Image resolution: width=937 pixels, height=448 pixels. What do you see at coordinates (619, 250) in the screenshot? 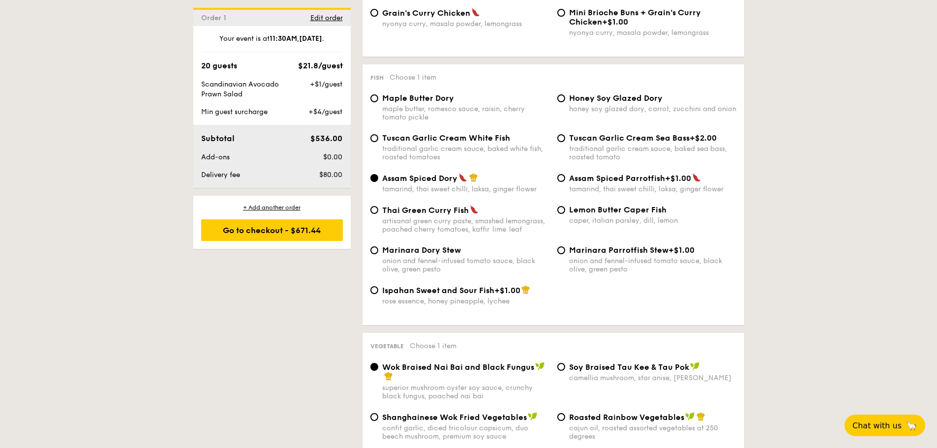
I see `span: Marinara Parrotfish Stew` at bounding box center [619, 250].